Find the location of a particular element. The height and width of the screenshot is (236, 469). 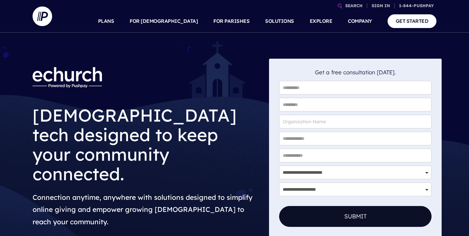

a: PLANS is located at coordinates (106, 21).